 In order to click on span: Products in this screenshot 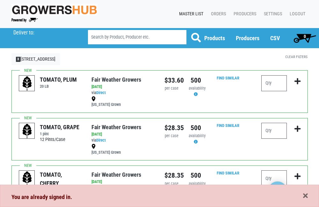, I will do `click(215, 38)`.